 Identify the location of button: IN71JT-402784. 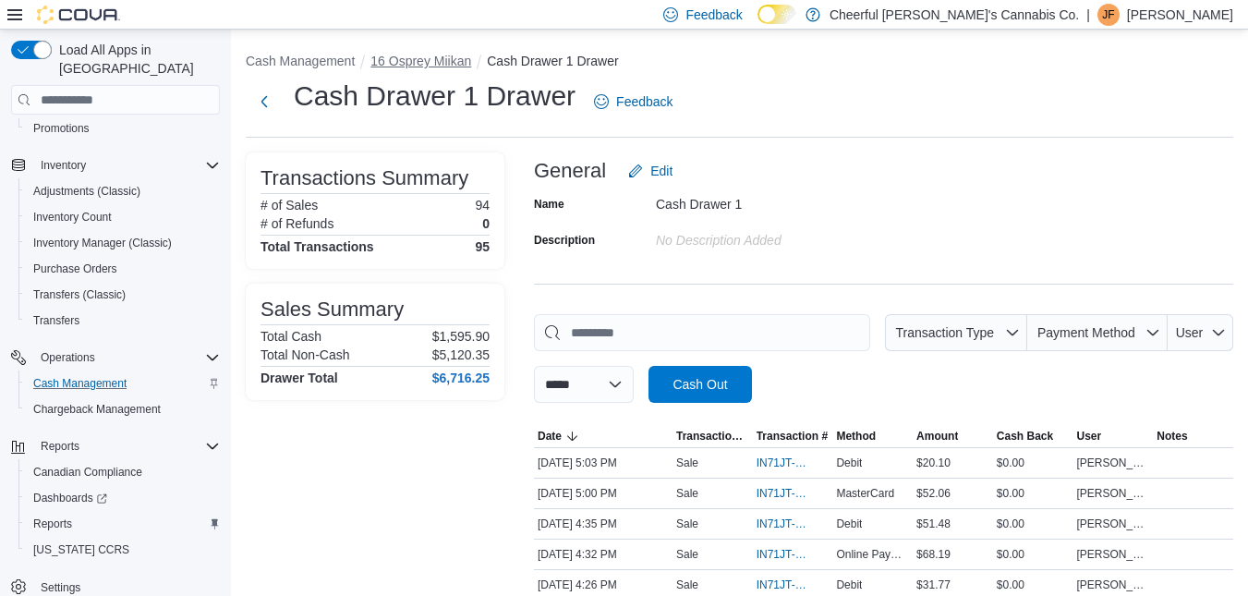
(793, 463).